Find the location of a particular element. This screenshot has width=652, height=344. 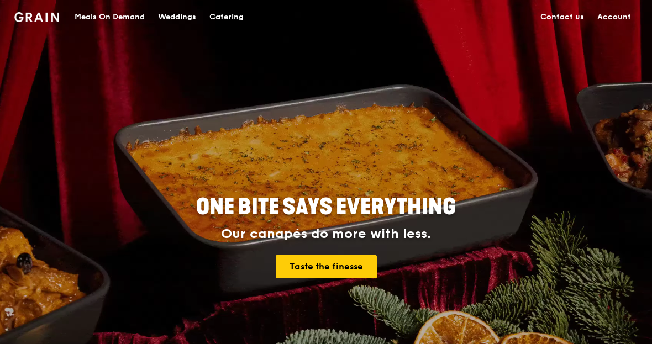

a: Account is located at coordinates (614, 17).